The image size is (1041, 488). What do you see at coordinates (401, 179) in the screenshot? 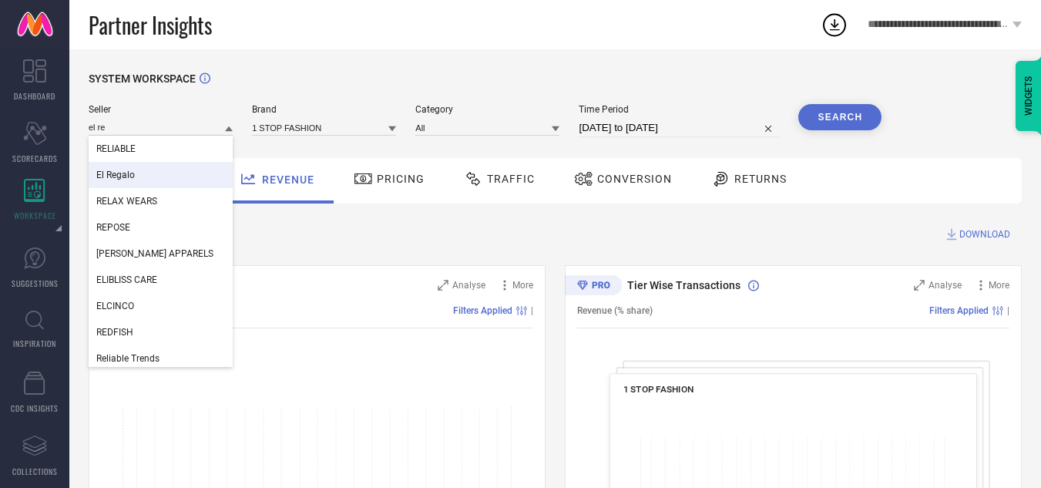
I see `span: Pricing` at bounding box center [401, 179].